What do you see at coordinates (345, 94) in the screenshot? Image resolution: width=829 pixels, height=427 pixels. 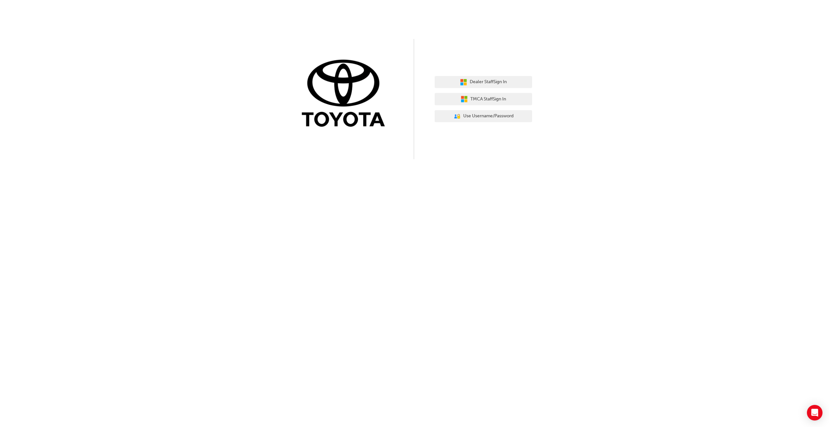 I see `img: Trak` at bounding box center [345, 94].